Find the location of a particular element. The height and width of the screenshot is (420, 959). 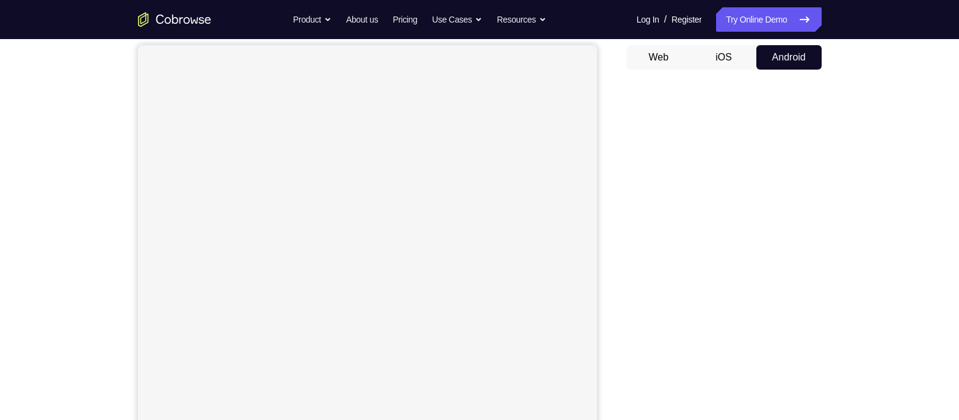

button: Web is located at coordinates (658, 57).